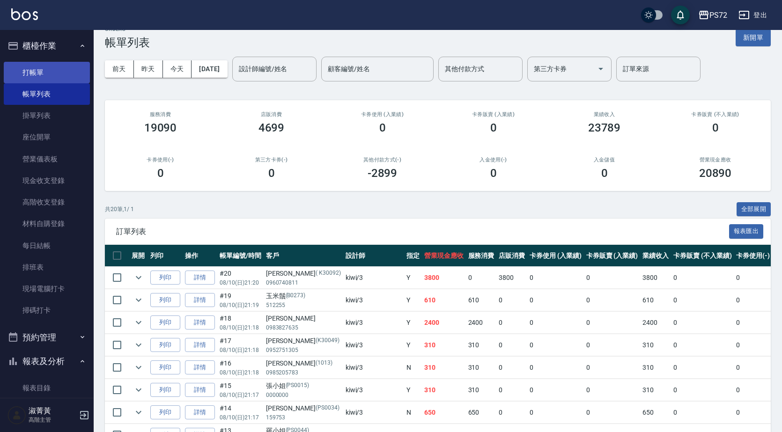 This screenshot has width=782, height=432. Describe the element at coordinates (47, 202) in the screenshot. I see `a: 高階收支登錄` at that location.